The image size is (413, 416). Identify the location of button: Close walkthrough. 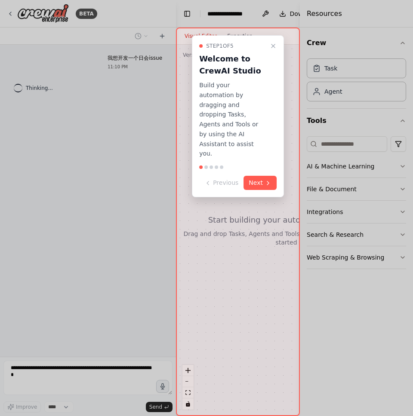
(273, 46).